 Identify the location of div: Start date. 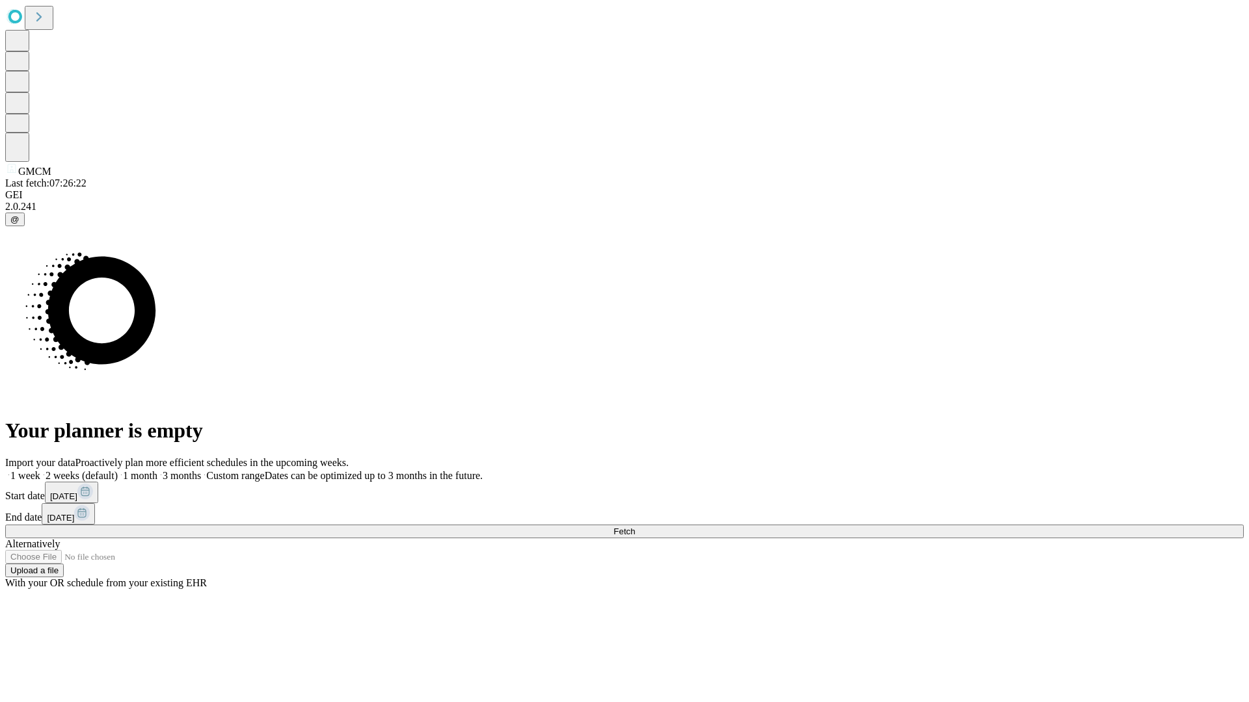
(624, 492).